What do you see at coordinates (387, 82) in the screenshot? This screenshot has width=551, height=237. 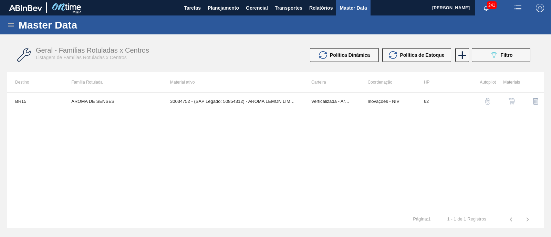 I see `th: Coordenação` at bounding box center [387, 82].